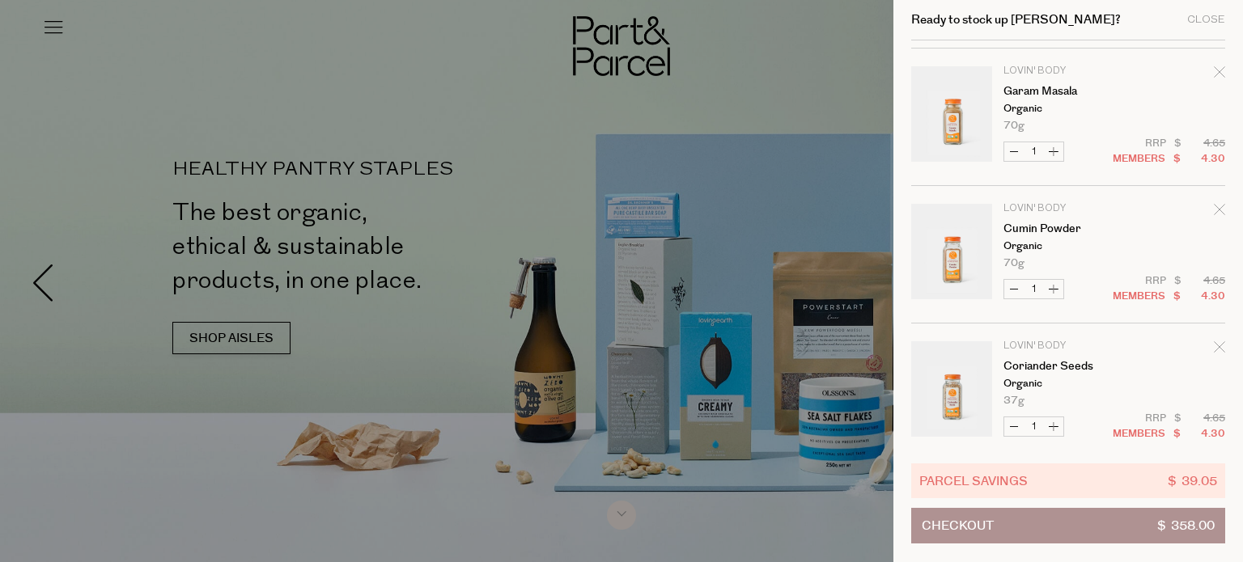 This screenshot has width=1243, height=562. I want to click on span: Checkout, so click(957, 526).